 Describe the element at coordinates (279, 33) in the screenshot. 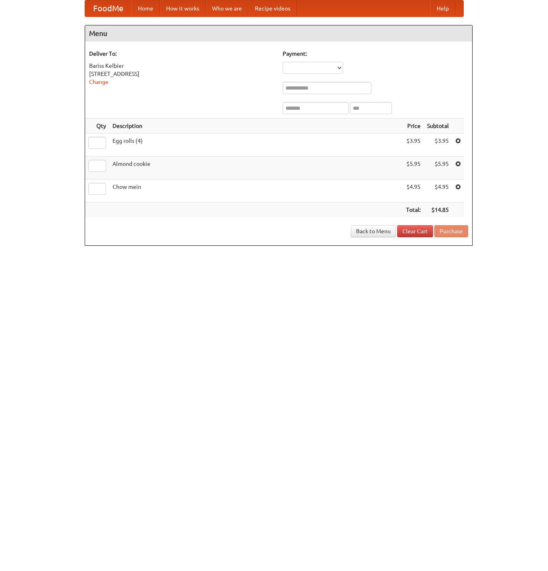

I see `h4: Menu` at that location.